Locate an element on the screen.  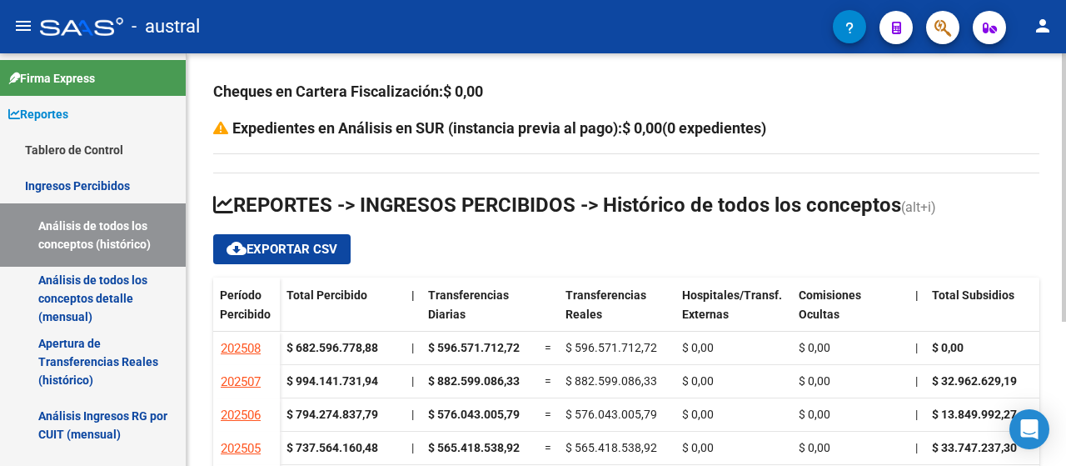
span: Hospitales/Transf. Externas is located at coordinates (732, 304).